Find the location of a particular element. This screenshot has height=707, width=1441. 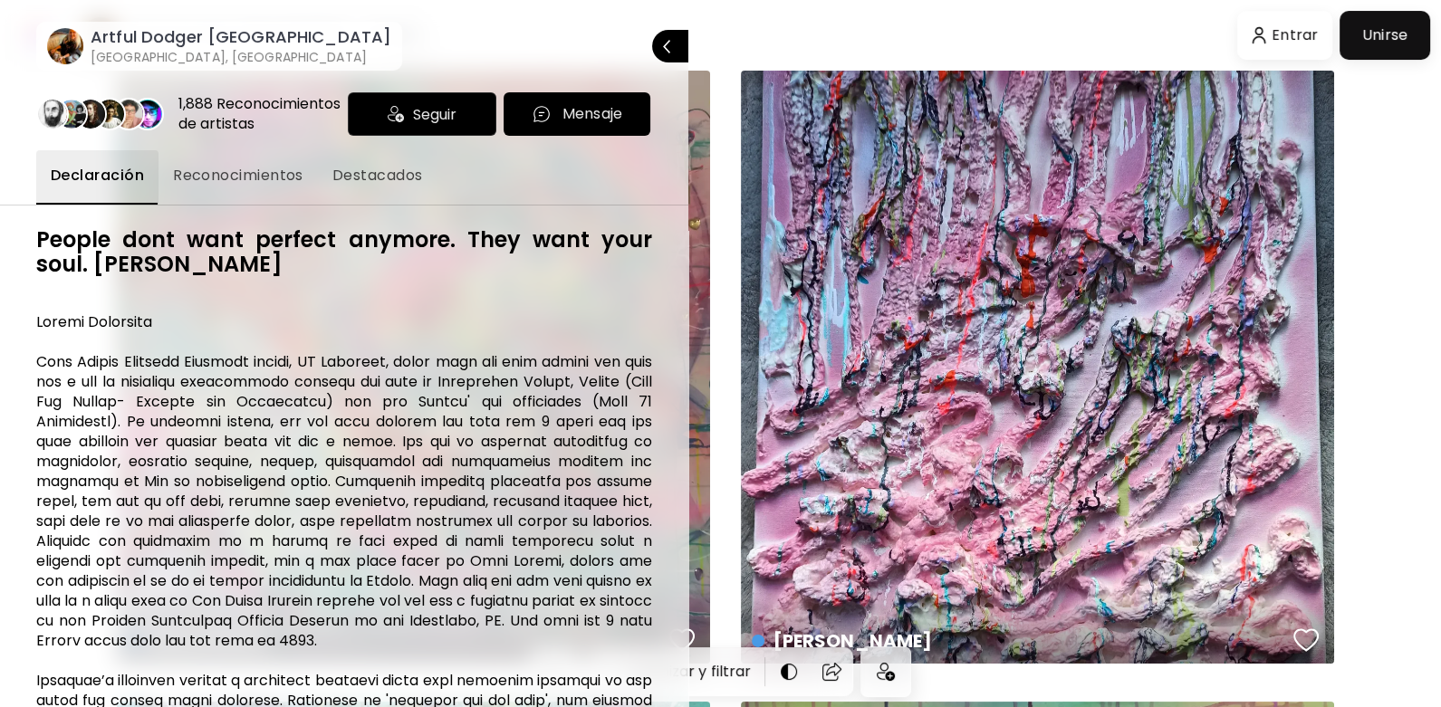

span: Seguir is located at coordinates (435, 114).